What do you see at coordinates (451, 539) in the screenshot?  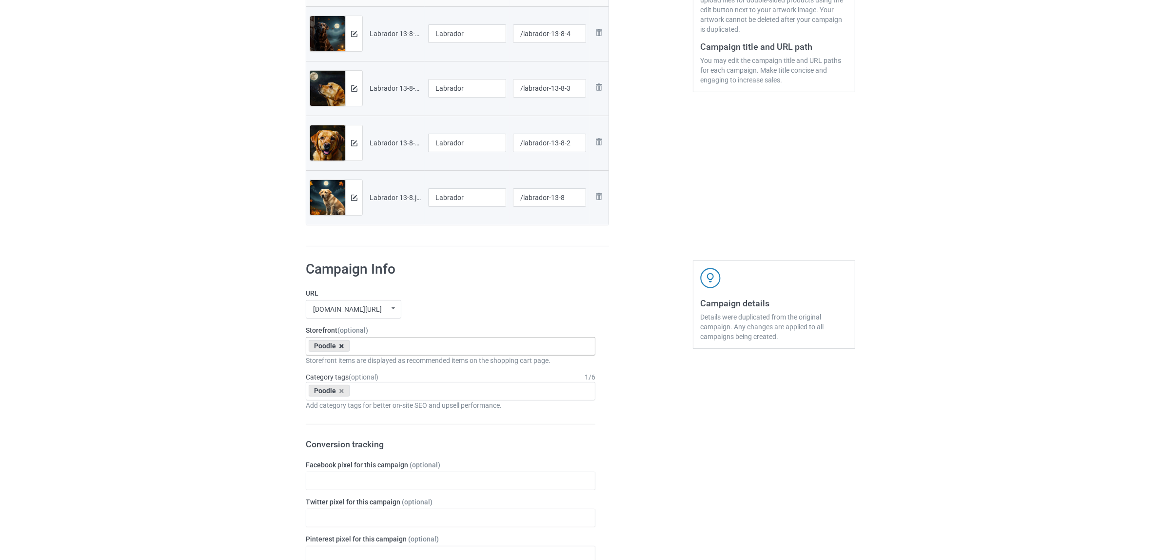 I see `label: Pinterest pixel for this campaign` at bounding box center [451, 539].